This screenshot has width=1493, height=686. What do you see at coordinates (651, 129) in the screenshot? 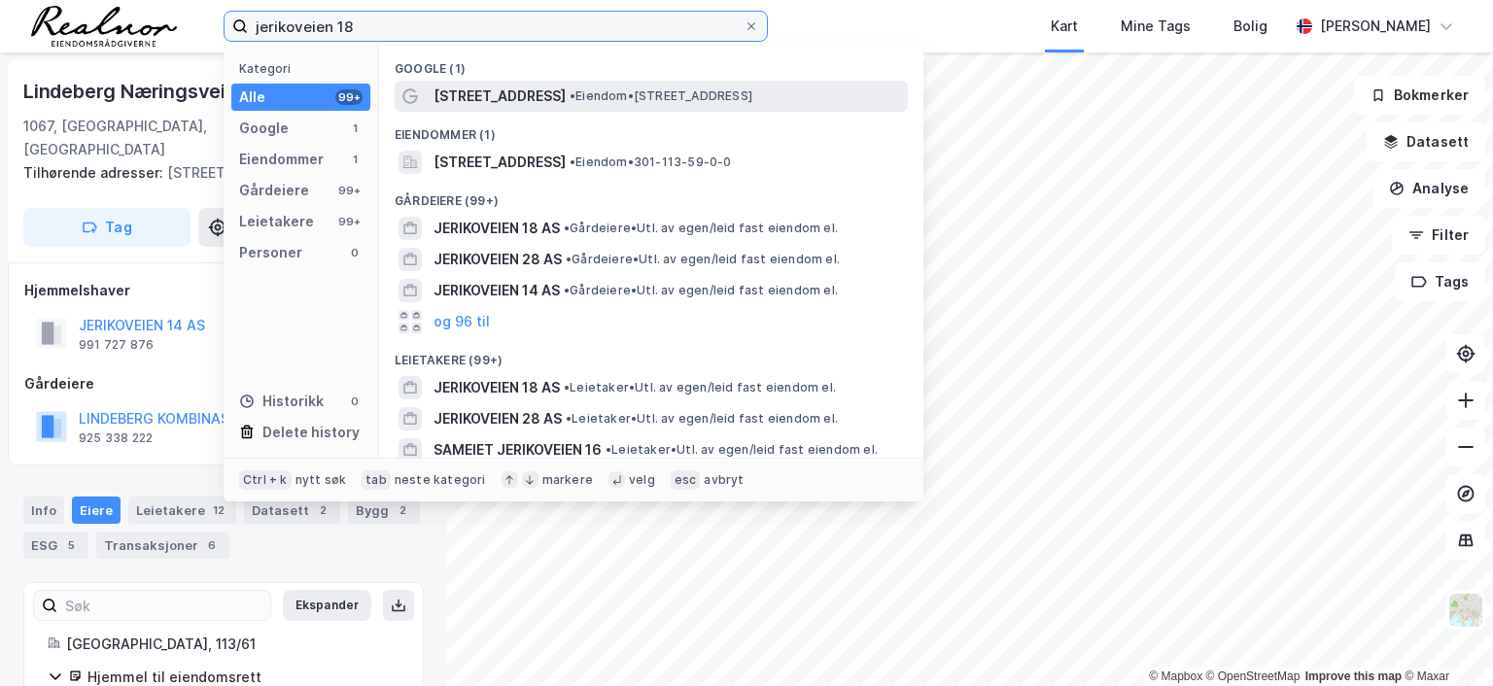
I see `div: Eiendommer (1)` at bounding box center [651, 129].